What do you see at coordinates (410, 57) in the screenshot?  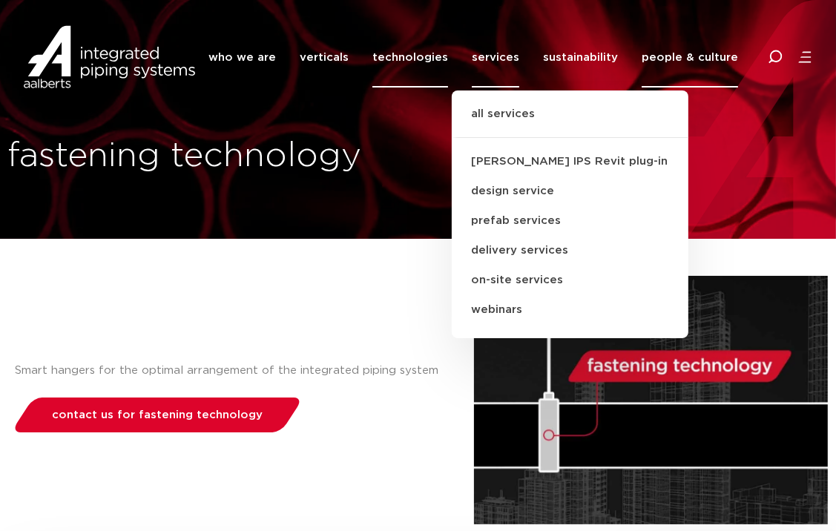 I see `a: technologies` at bounding box center [410, 57].